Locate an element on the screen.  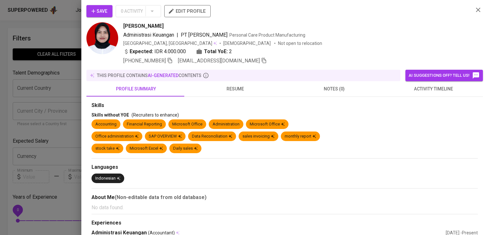
span: Save is located at coordinates (100, 11).